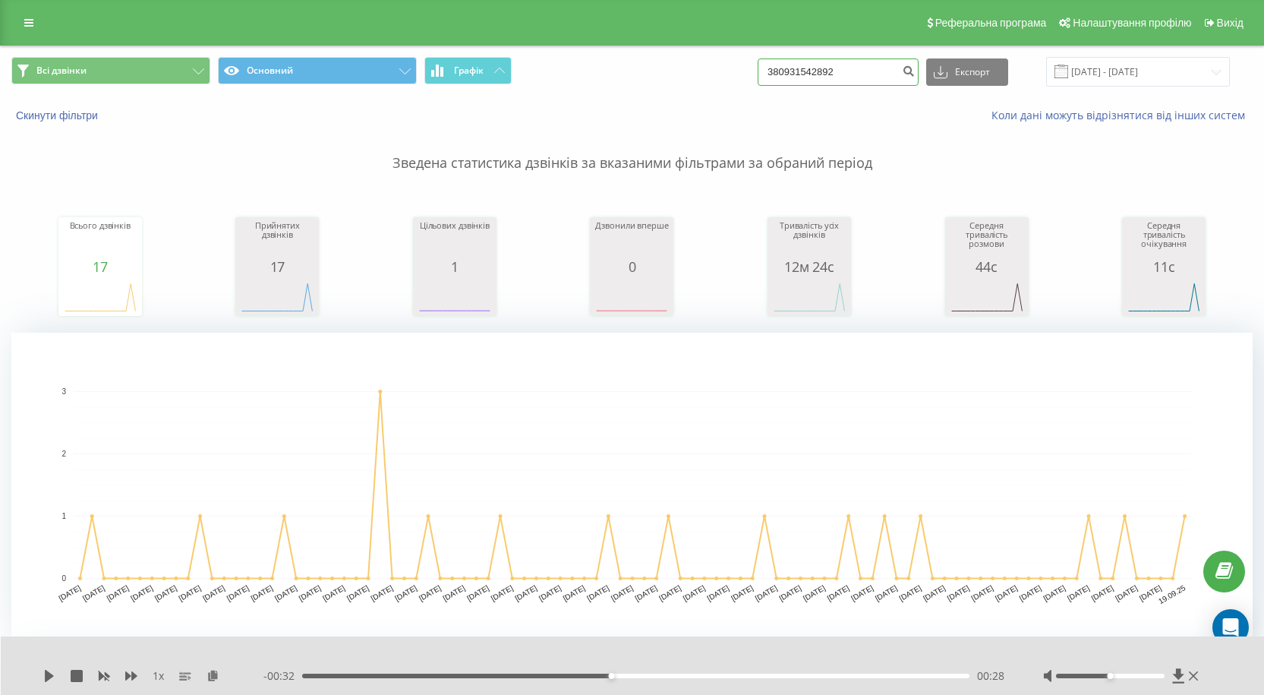  Describe the element at coordinates (100, 240) in the screenshot. I see `div: Всього дзвінків` at that location.